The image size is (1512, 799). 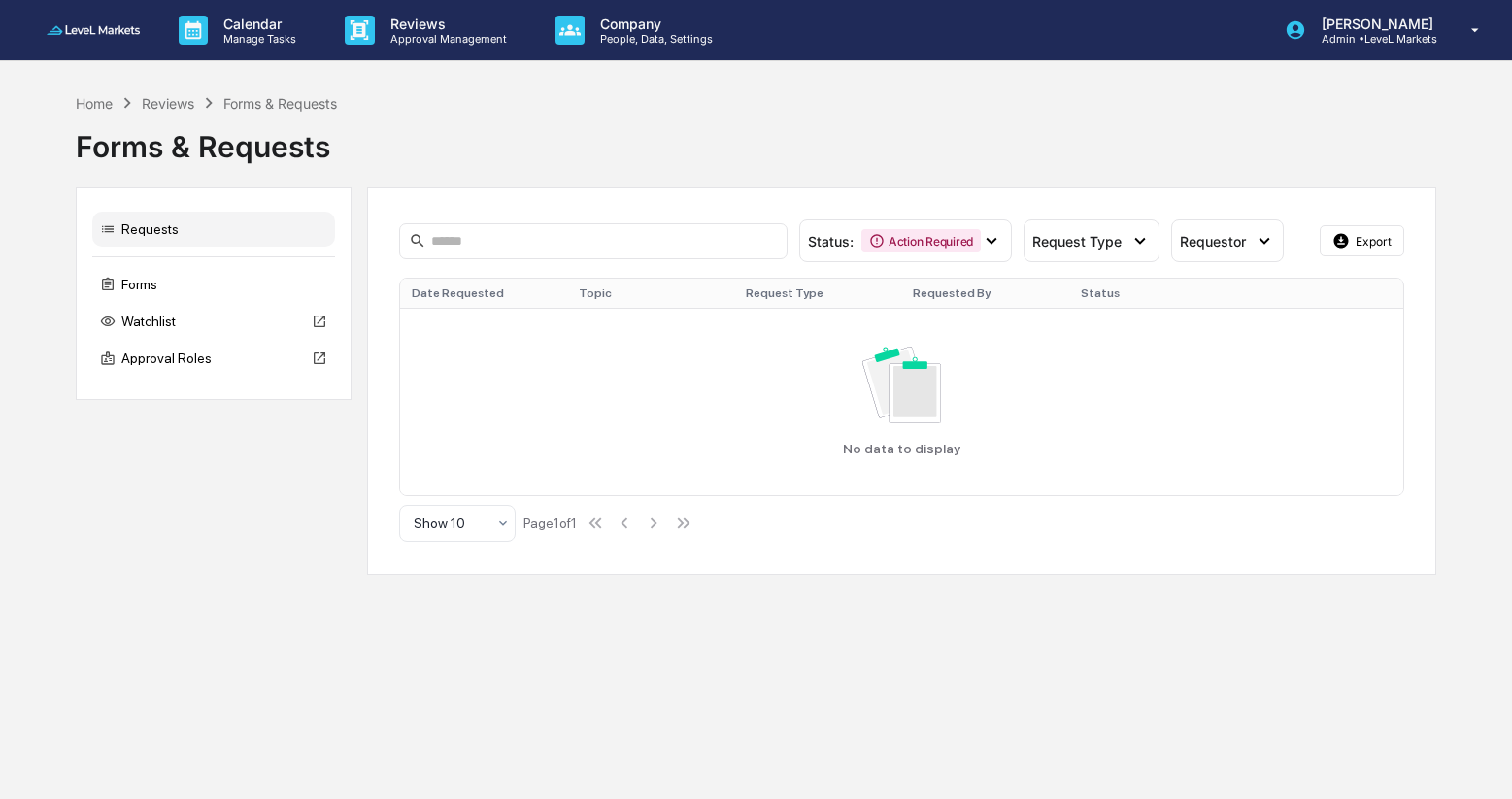 I want to click on span: Requestor, so click(x=1213, y=241).